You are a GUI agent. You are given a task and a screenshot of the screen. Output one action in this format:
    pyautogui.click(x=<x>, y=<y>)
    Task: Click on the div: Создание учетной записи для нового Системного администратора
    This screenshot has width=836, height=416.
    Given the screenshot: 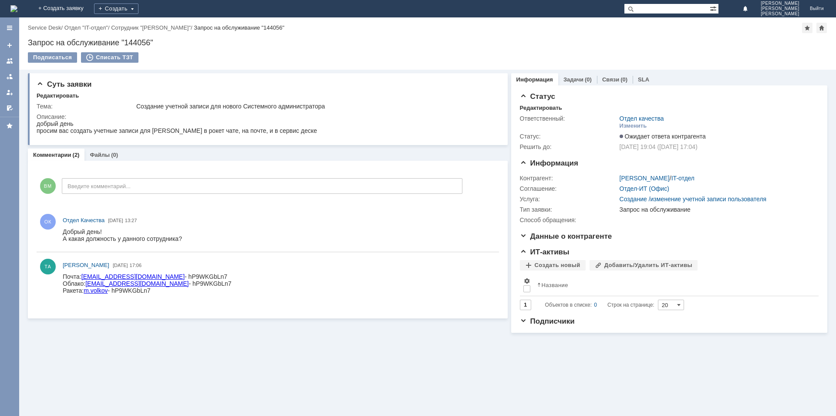 What is the action you would take?
    pyautogui.click(x=315, y=106)
    